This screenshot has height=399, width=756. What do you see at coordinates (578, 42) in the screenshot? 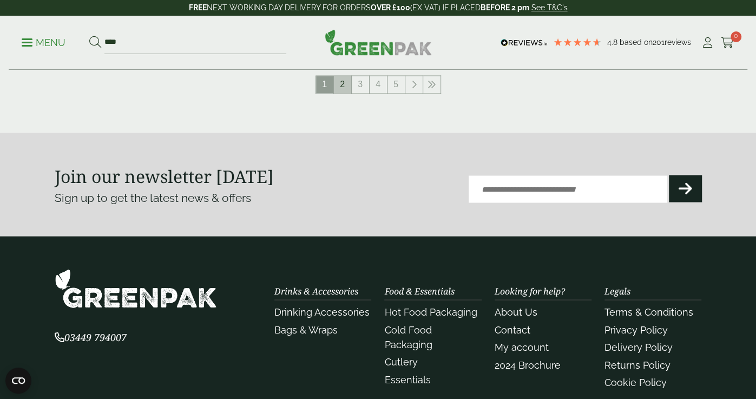
I see `div: 4.79 Stars` at bounding box center [578, 42].